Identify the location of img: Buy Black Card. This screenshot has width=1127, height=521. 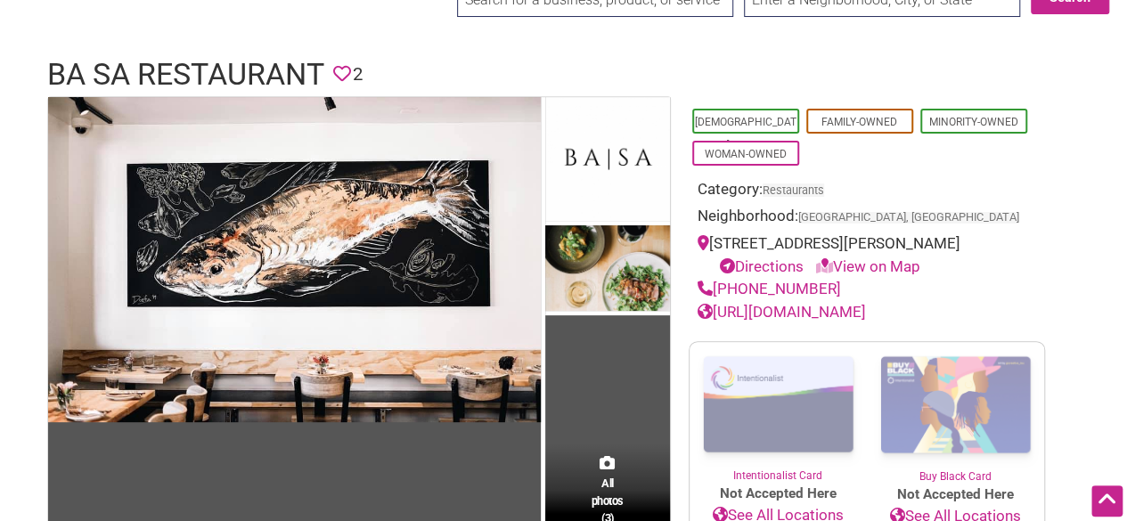
(955, 405).